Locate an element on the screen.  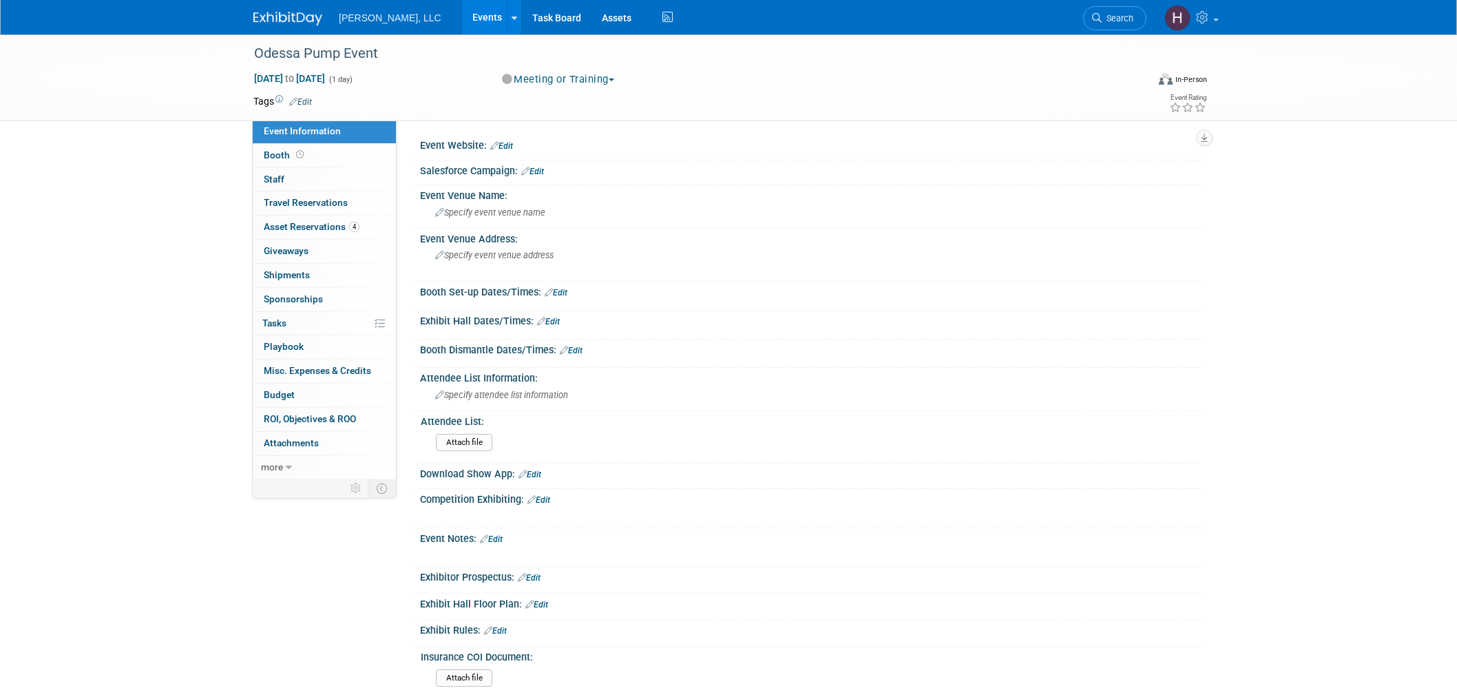
div: Exhibit Hall Dates/Times: is located at coordinates (812, 320).